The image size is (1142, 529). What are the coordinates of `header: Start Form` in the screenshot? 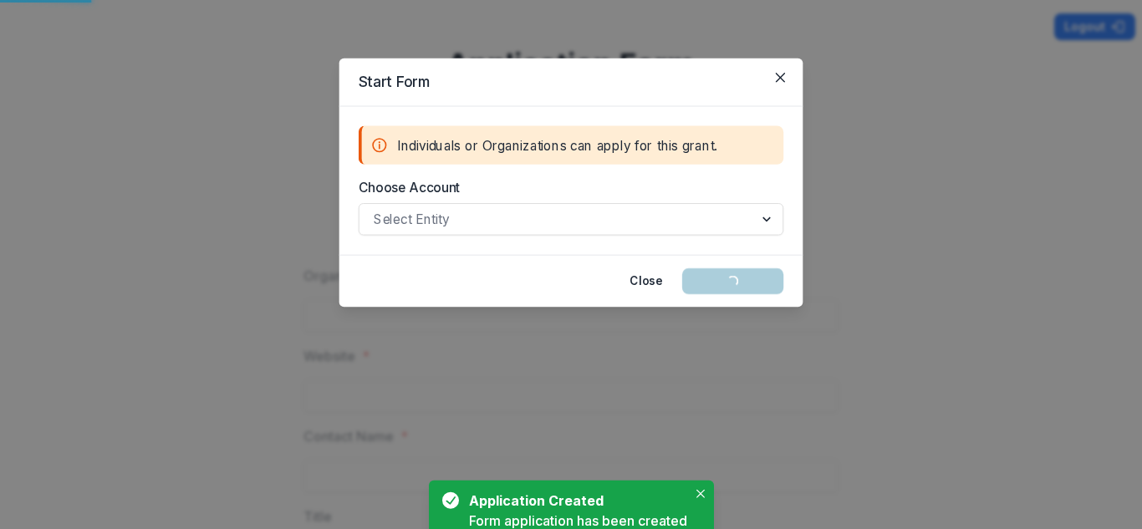 It's located at (571, 83).